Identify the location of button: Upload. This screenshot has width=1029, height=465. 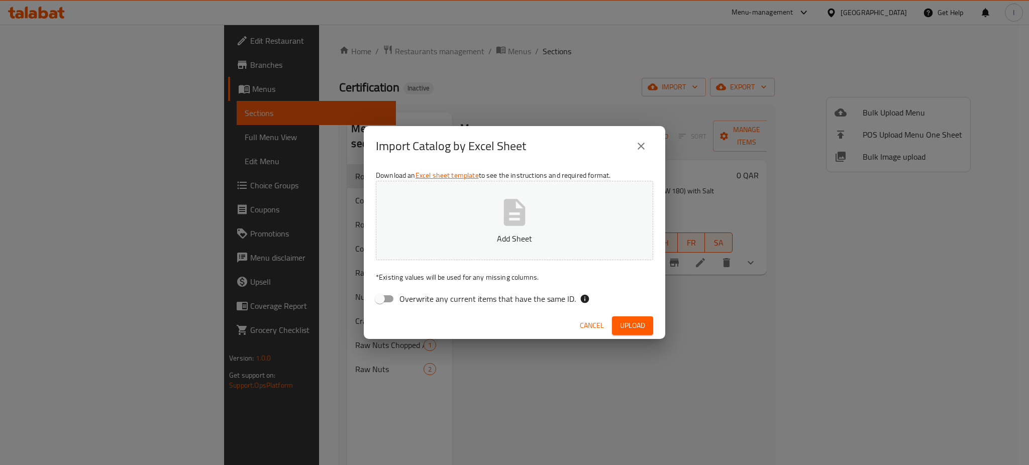
(632, 325).